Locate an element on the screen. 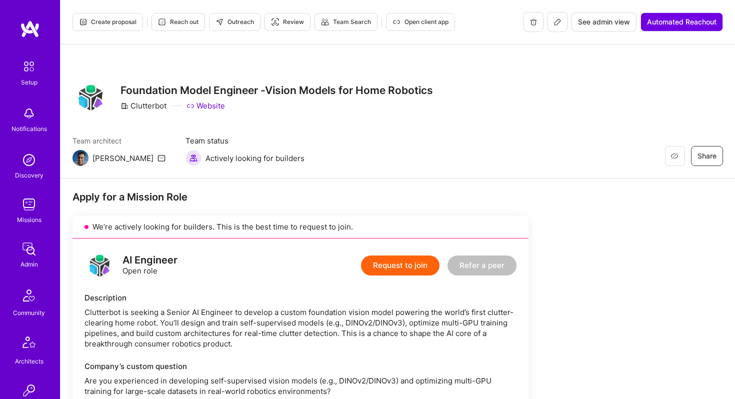  button: Team Search is located at coordinates (346, 22).